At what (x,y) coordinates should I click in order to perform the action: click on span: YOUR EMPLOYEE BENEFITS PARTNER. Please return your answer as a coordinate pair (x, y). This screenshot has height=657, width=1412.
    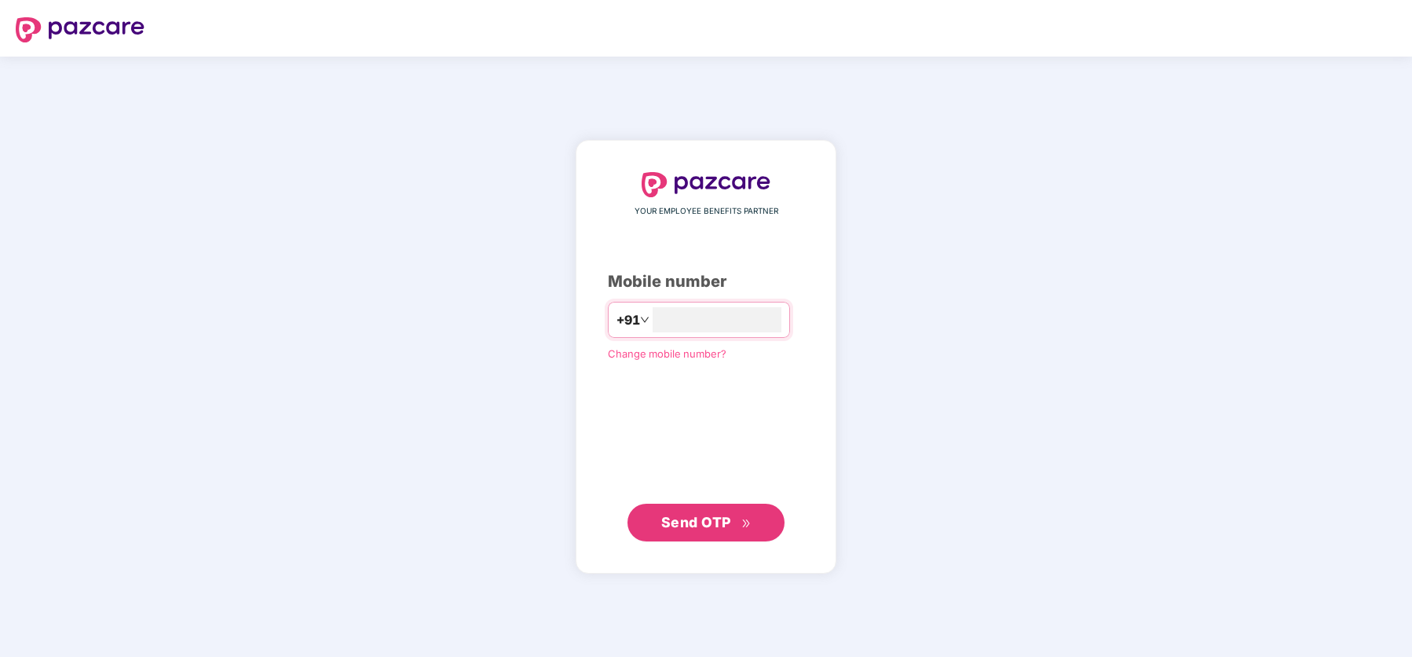
    Looking at the image, I should click on (706, 211).